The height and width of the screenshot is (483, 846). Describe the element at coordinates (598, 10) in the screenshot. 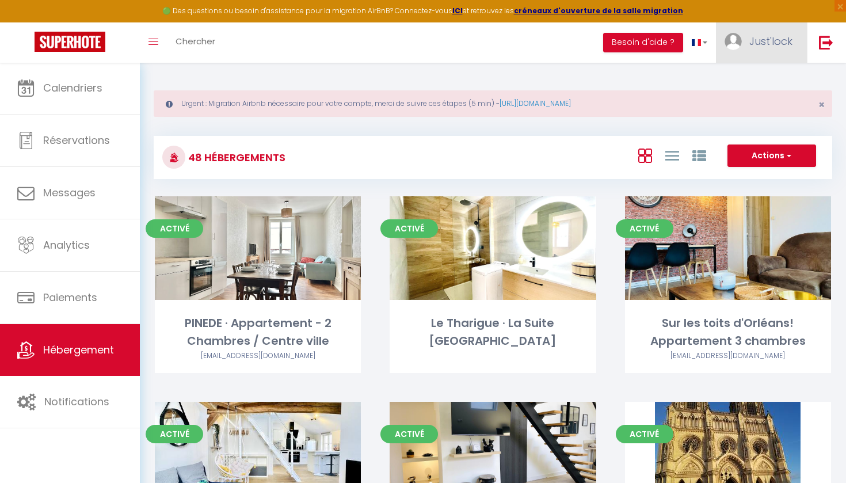

I see `strong: créneaux d'ouverture de la salle migration` at that location.